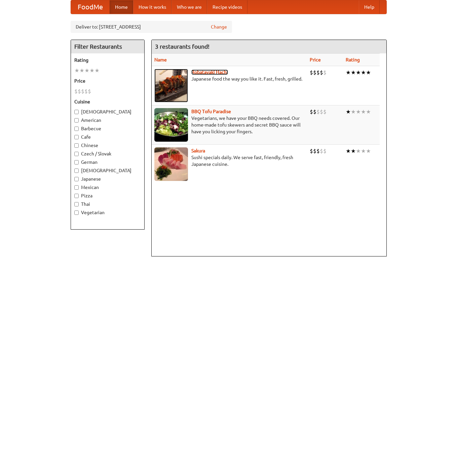 The height and width of the screenshot is (475, 457). Describe the element at coordinates (76, 154) in the screenshot. I see `input: Czech / Slovak` at that location.